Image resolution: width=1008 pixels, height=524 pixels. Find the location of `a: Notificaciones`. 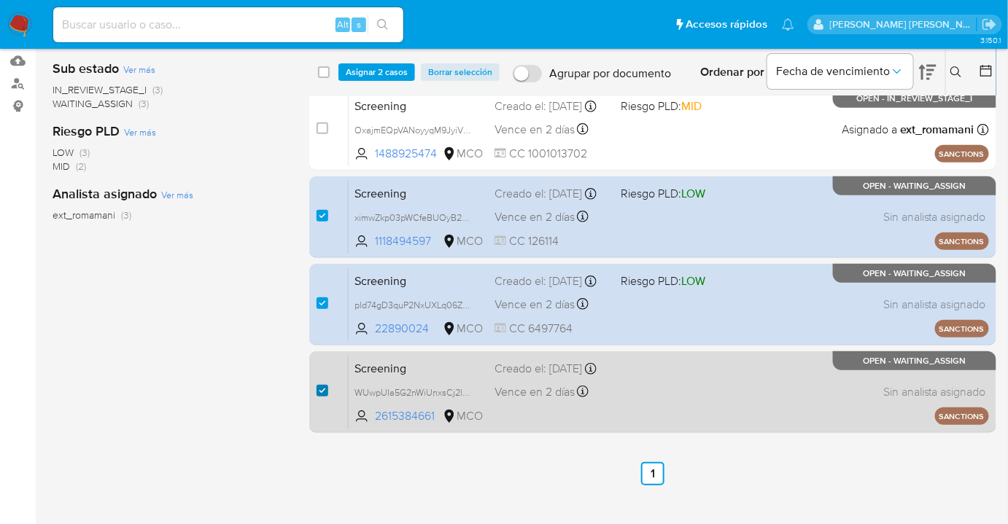

a: Notificaciones is located at coordinates (787, 24).